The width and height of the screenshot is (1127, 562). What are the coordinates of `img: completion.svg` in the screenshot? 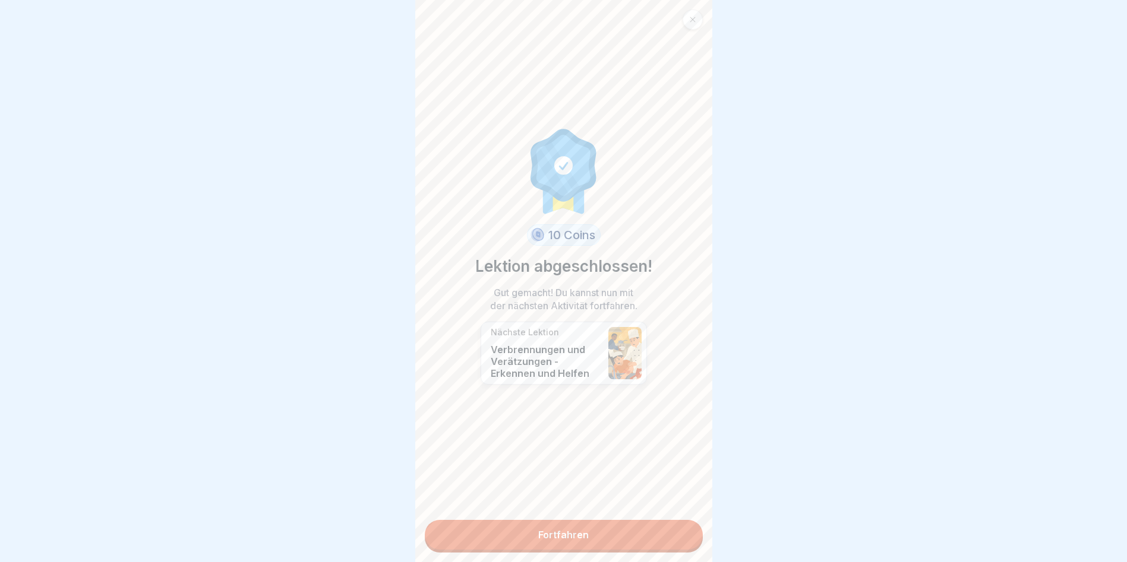 It's located at (564, 170).